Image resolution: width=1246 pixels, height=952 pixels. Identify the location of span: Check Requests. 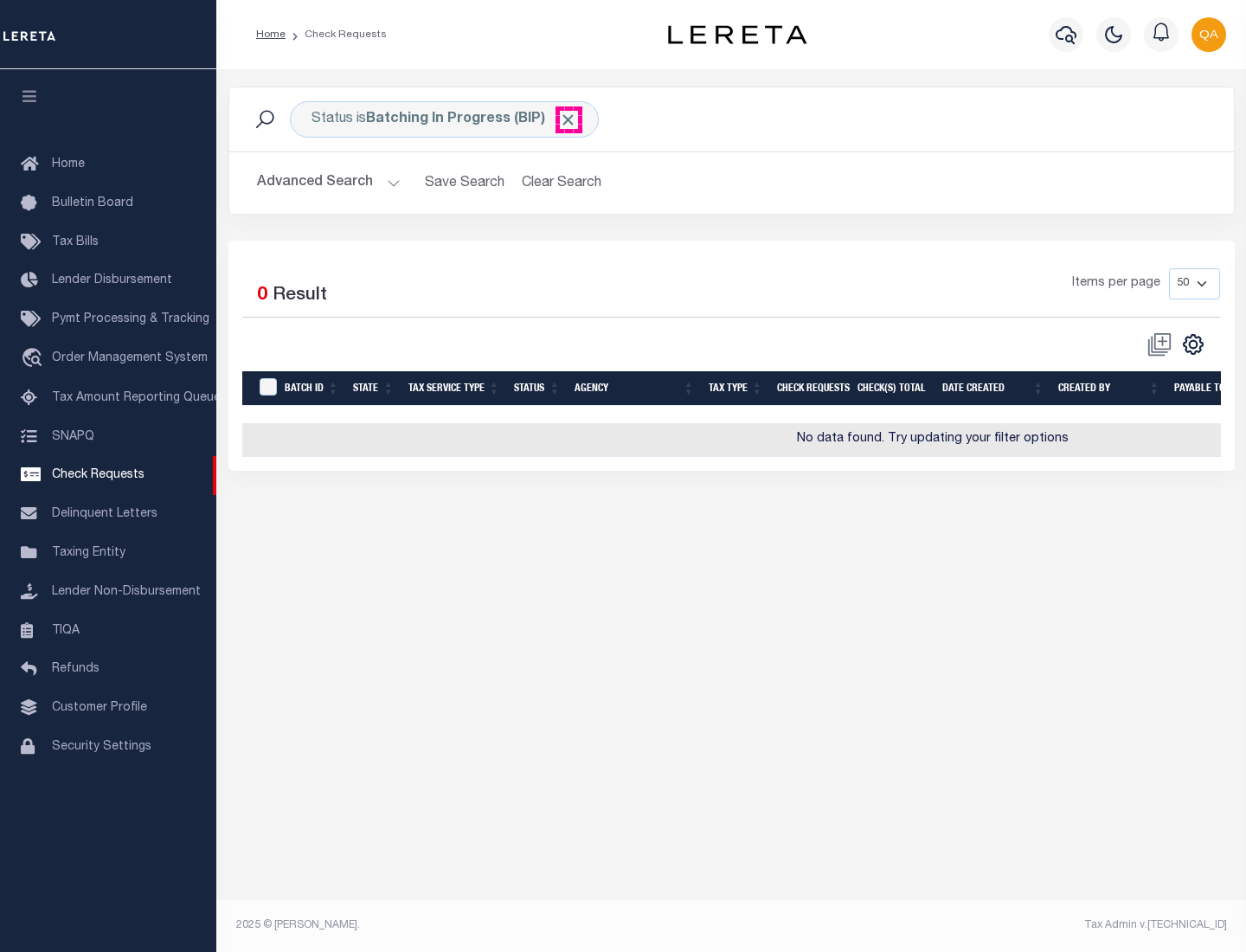
(97, 475).